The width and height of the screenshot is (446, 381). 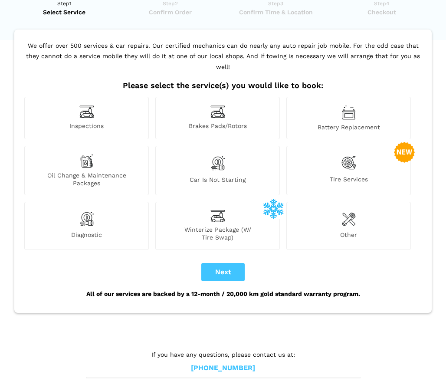 I want to click on p: We offer over 500 services & car repairs. Our certified mechanics can do nearly any auto repair j..., so click(x=223, y=61).